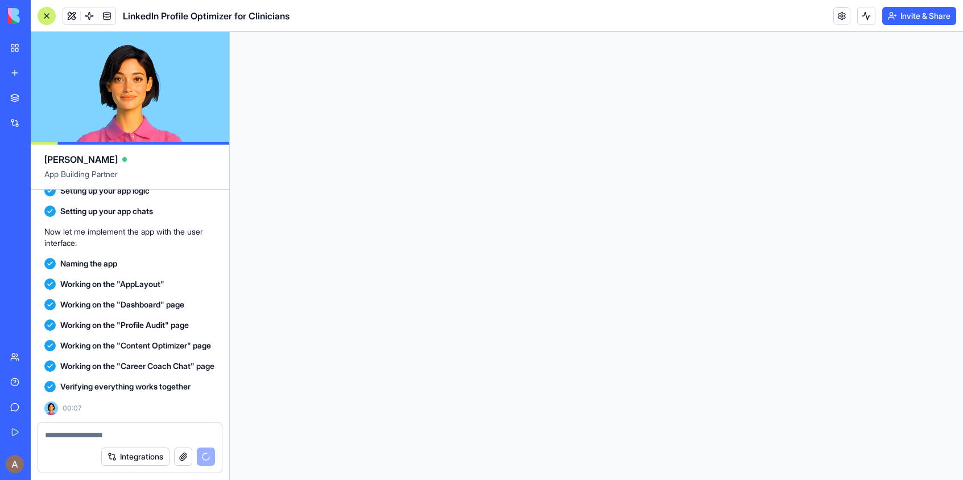  Describe the element at coordinates (130, 179) in the screenshot. I see `span: App Building Partner` at that location.